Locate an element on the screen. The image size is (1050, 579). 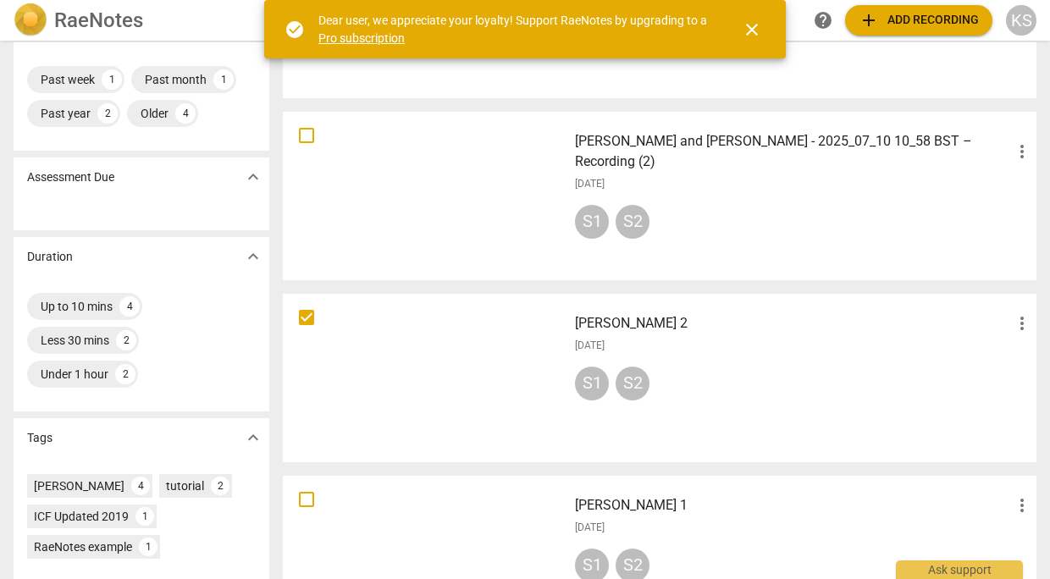
div: Up to 10 mins is located at coordinates (76, 307).